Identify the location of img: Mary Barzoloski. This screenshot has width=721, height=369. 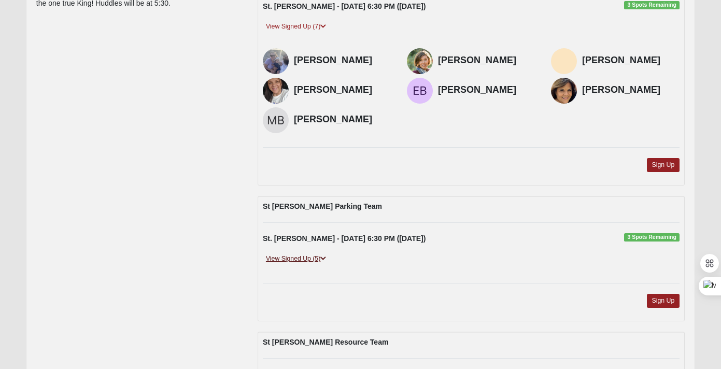
(276, 120).